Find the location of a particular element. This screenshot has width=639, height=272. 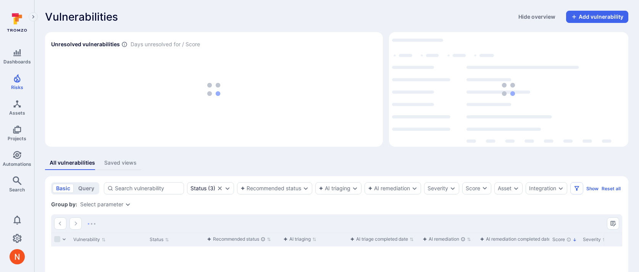

button: Manage columns is located at coordinates (613, 223).